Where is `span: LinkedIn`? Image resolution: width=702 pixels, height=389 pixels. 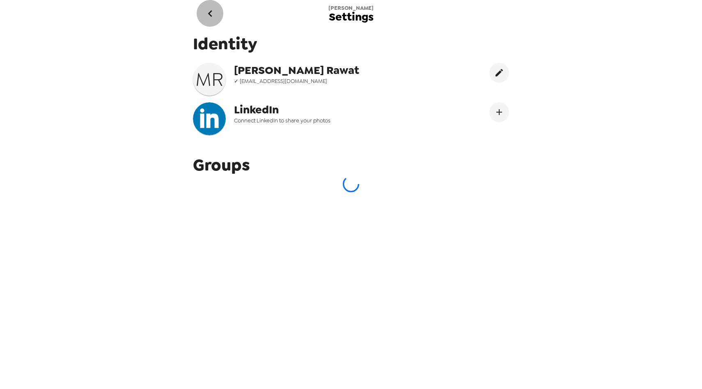 span: LinkedIn is located at coordinates (317, 110).